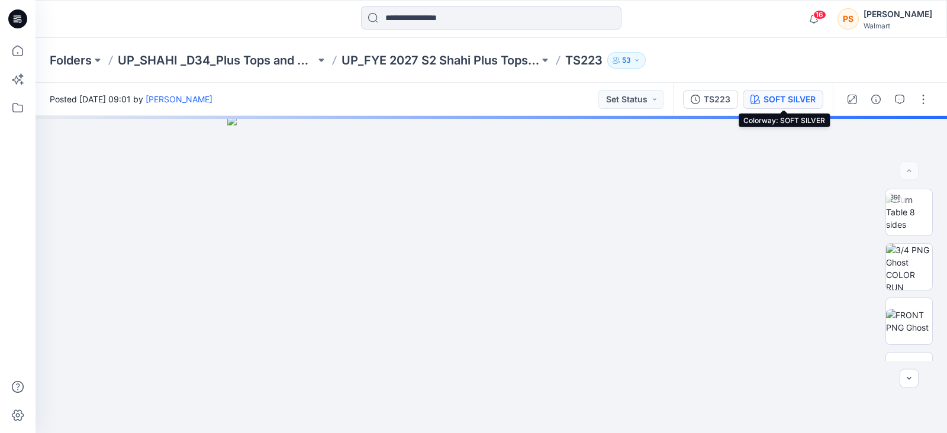 The height and width of the screenshot is (433, 947). Describe the element at coordinates (217, 60) in the screenshot. I see `p: UP_SHAHI _D34_Plus Tops and Dresses` at that location.